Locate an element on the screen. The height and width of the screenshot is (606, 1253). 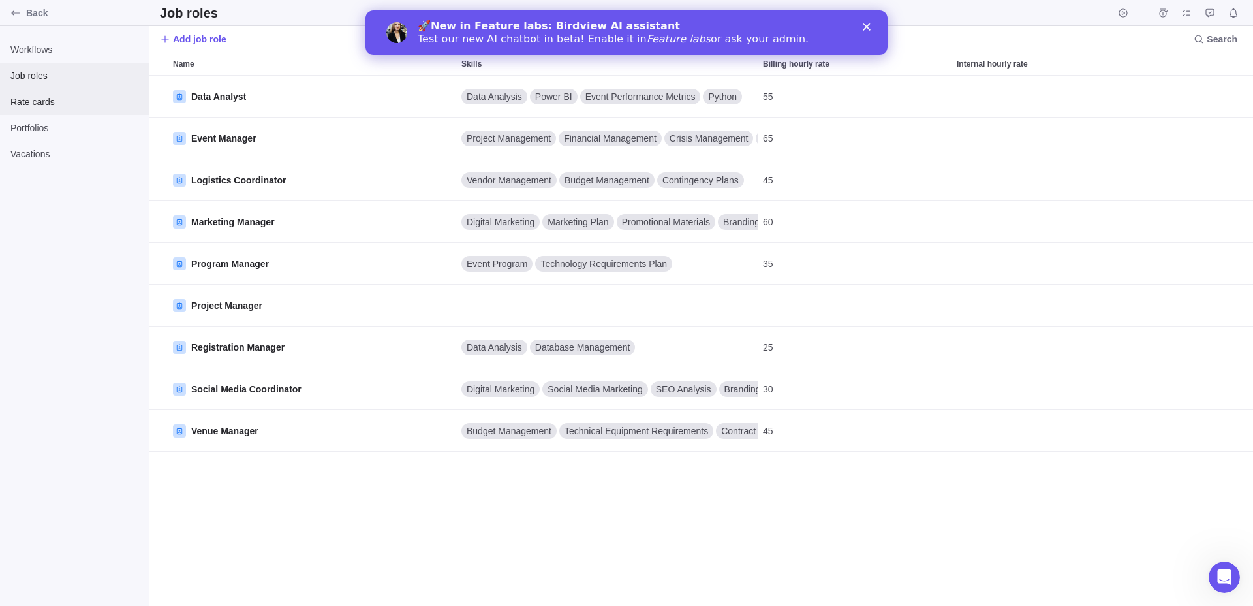
span: Start timer is located at coordinates (1123, 13).